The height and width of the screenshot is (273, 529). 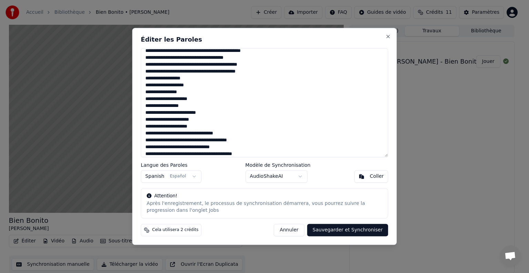 I want to click on label: Modèle de Synchronisation, so click(x=277, y=166).